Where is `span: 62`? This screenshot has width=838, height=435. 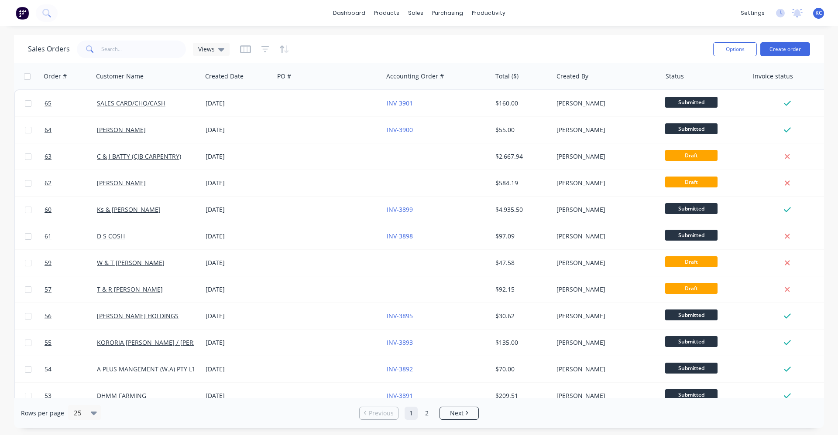 span: 62 is located at coordinates (48, 183).